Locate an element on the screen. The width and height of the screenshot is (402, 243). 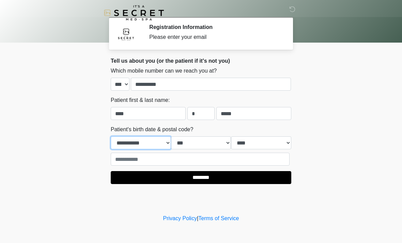
a: Terms of Service is located at coordinates (218, 218).